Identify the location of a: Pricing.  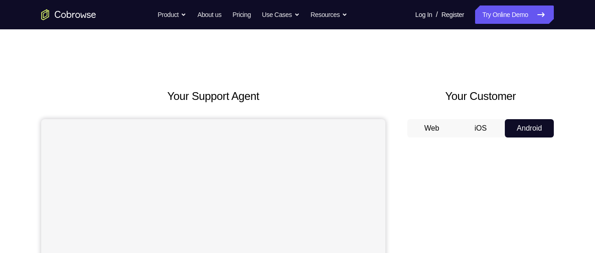
(242, 15).